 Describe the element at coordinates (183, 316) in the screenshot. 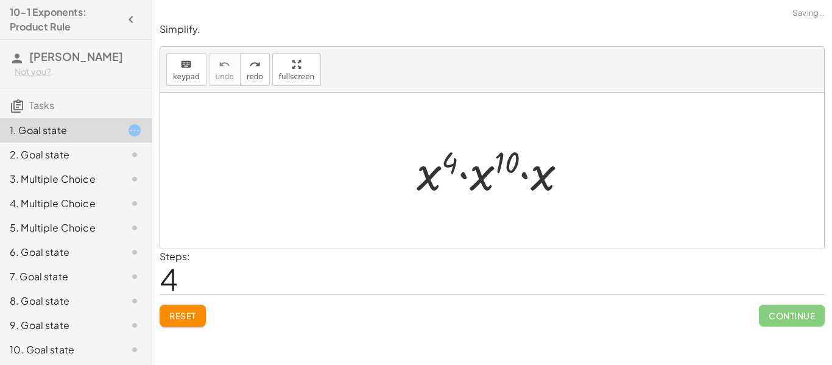

I see `span: Reset` at that location.